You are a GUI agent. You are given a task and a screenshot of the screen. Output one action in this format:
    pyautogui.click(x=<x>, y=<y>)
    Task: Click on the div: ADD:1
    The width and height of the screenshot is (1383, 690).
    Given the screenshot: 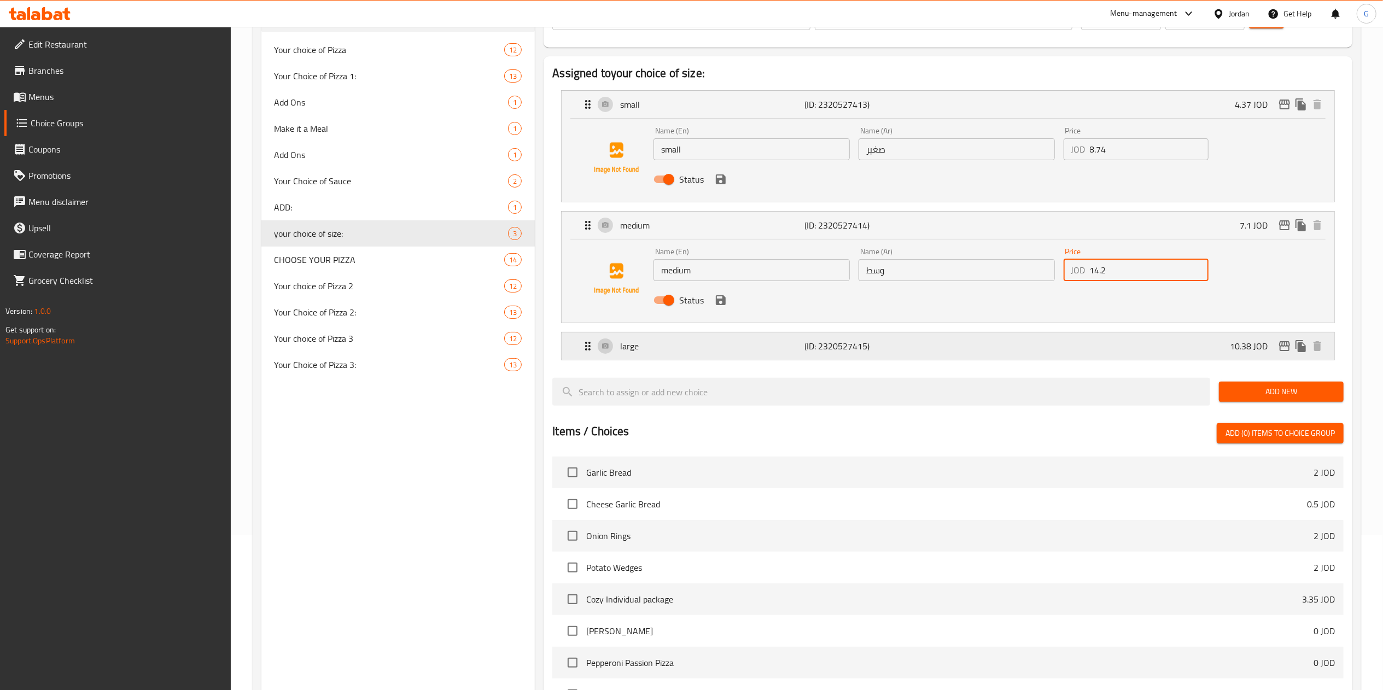 What is the action you would take?
    pyautogui.click(x=398, y=207)
    